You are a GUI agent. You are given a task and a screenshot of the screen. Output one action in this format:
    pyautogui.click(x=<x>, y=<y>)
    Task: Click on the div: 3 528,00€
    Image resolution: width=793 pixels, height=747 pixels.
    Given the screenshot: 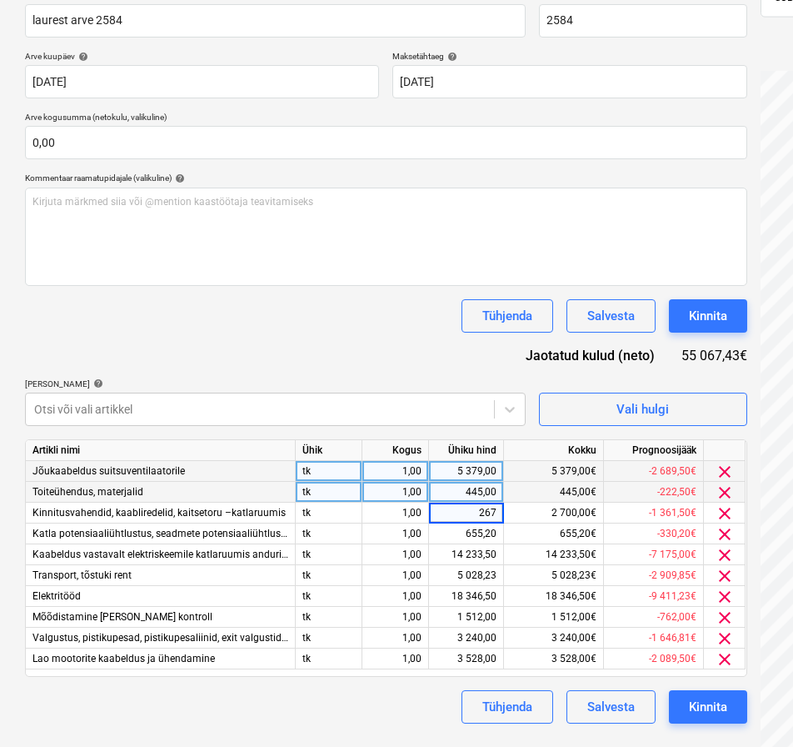 What is the action you would take?
    pyautogui.click(x=554, y=658)
    